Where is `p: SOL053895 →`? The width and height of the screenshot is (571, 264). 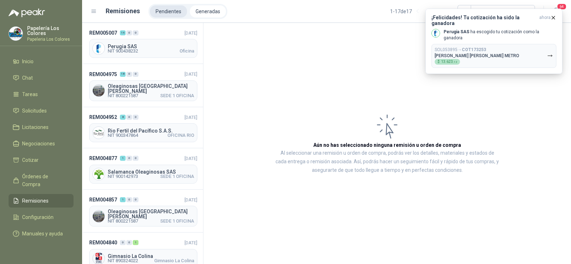 p: SOL053895 → is located at coordinates (460, 50).